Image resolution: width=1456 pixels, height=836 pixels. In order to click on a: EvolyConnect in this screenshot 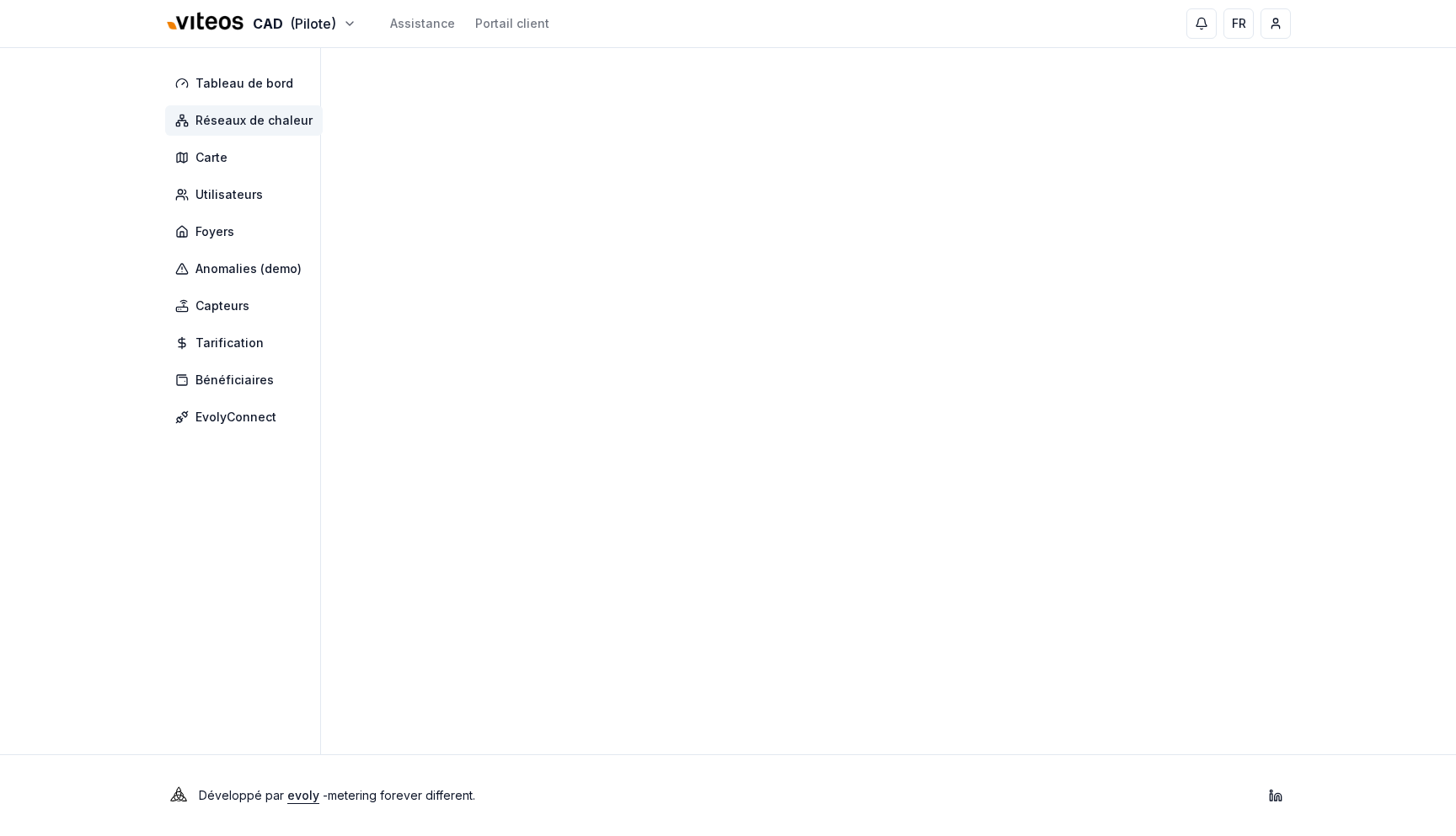, I will do `click(247, 417)`.